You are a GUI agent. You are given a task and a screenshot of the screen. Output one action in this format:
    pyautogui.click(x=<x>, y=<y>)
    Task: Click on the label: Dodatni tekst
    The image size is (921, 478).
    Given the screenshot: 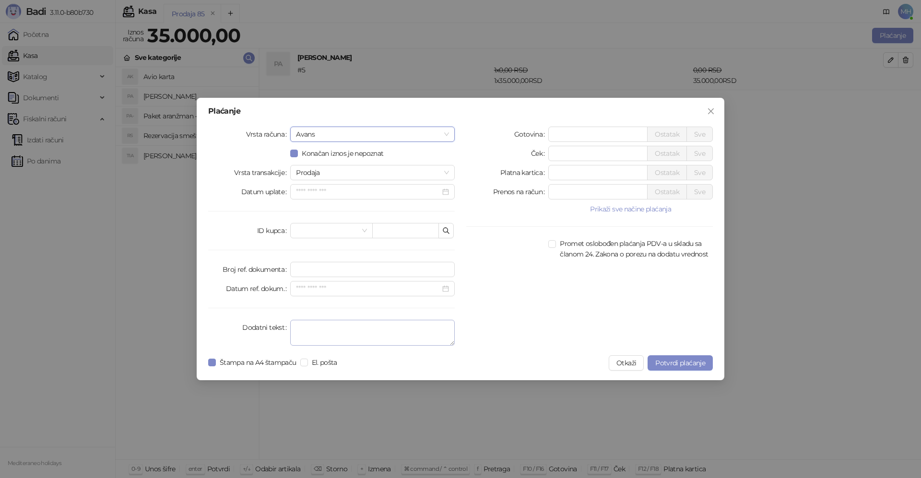 What is the action you would take?
    pyautogui.click(x=266, y=328)
    